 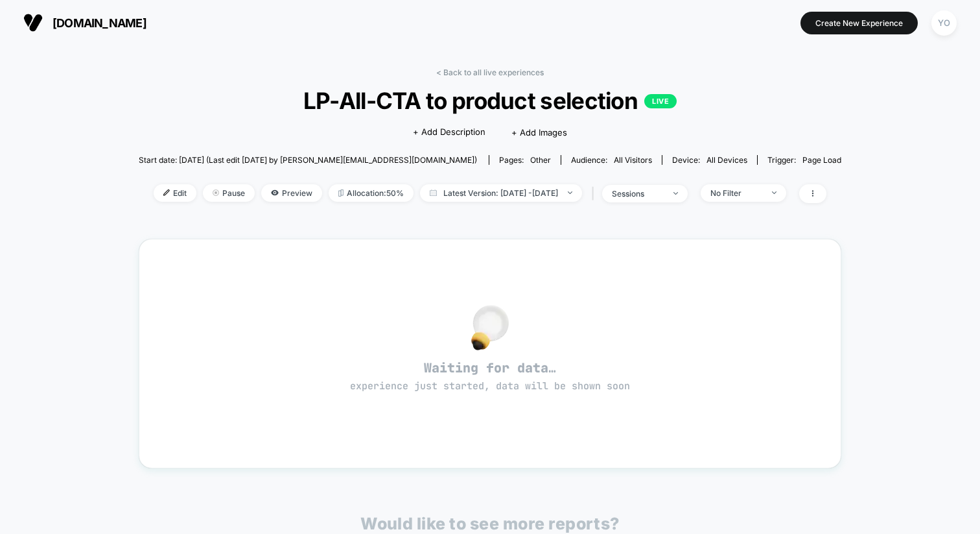 What do you see at coordinates (539, 132) in the screenshot?
I see `span: + Add Images` at bounding box center [539, 132].